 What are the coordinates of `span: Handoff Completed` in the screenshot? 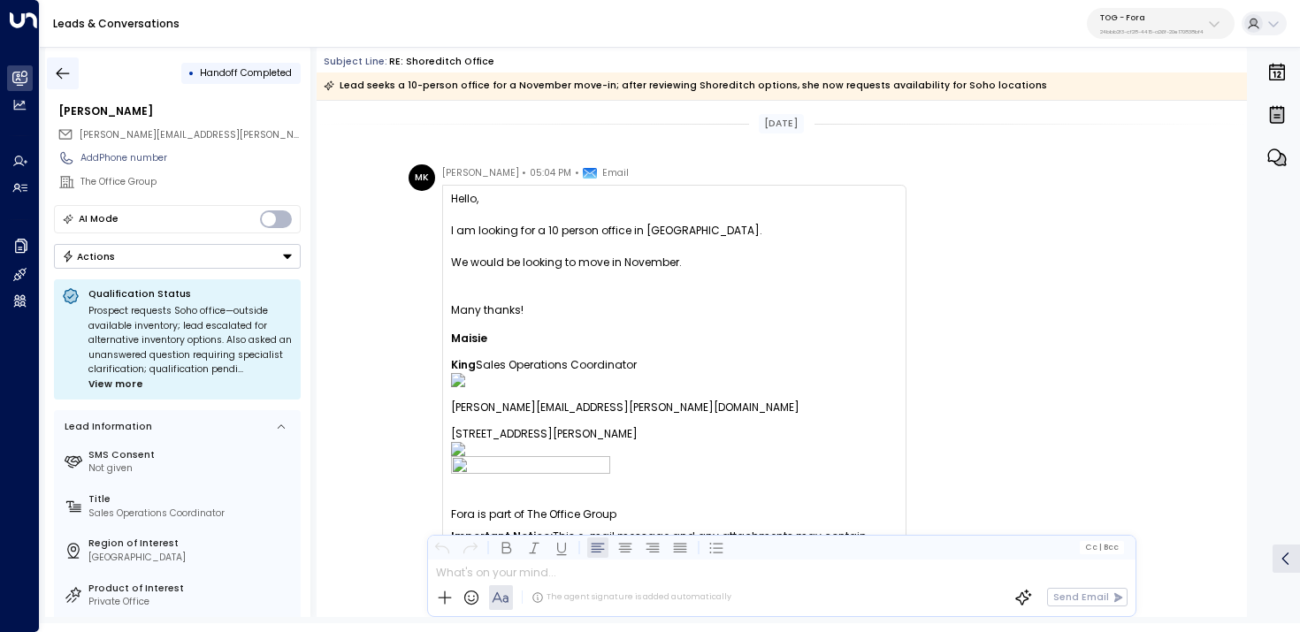 It's located at (246, 73).